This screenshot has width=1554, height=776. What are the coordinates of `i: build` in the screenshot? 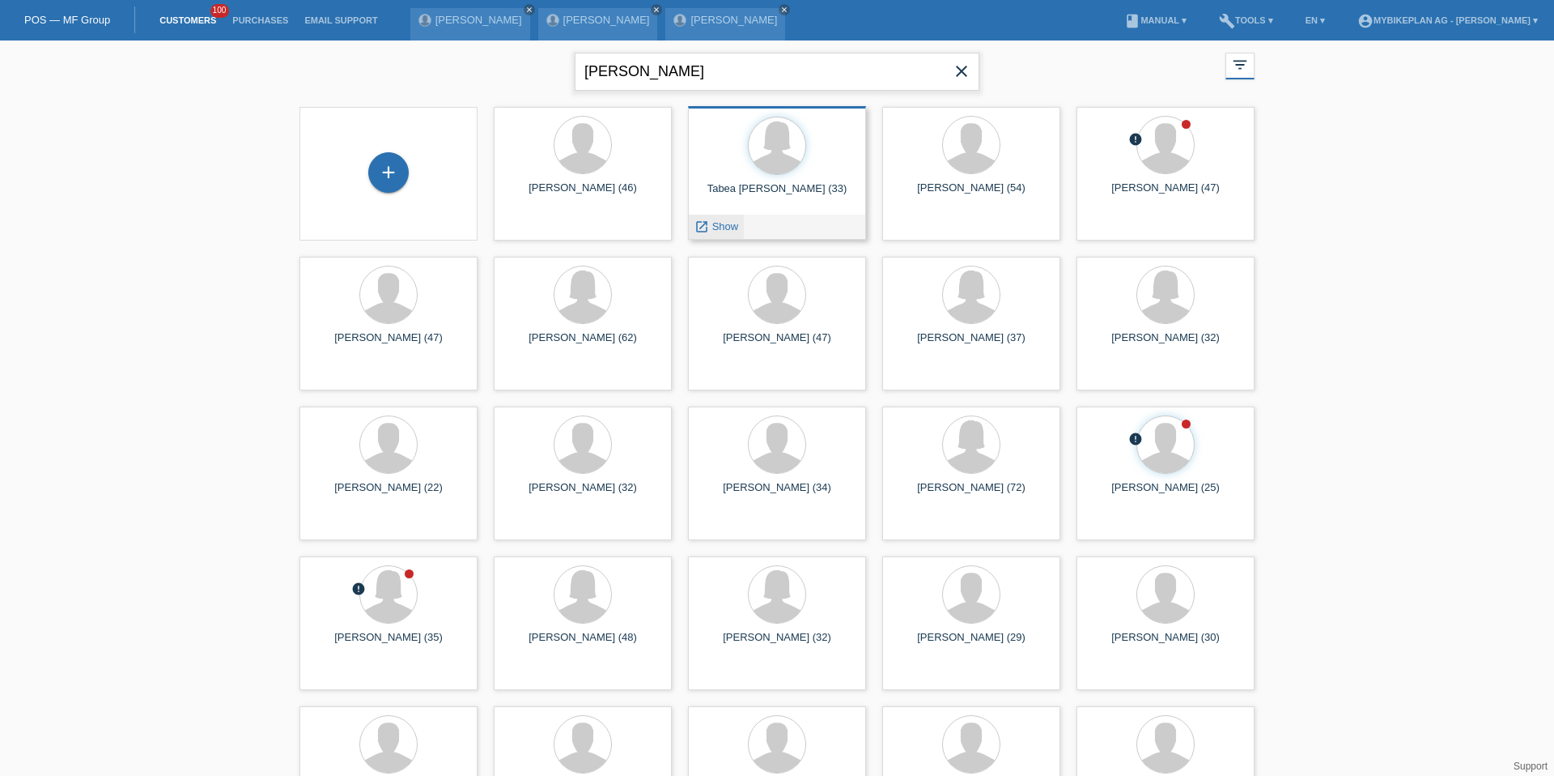 It's located at (1227, 21).